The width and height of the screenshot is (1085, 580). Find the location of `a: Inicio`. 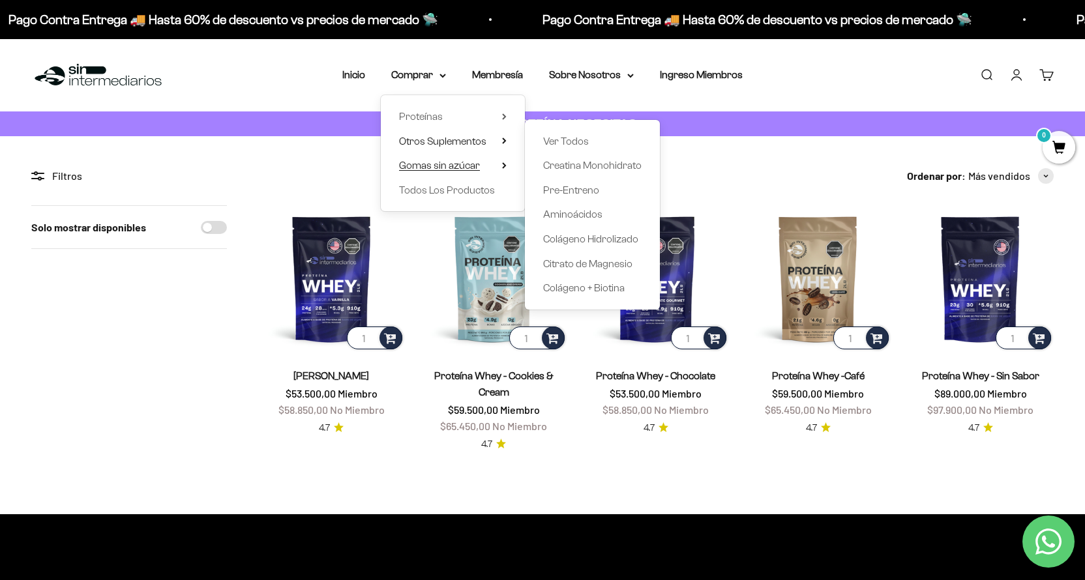

a: Inicio is located at coordinates (353, 74).